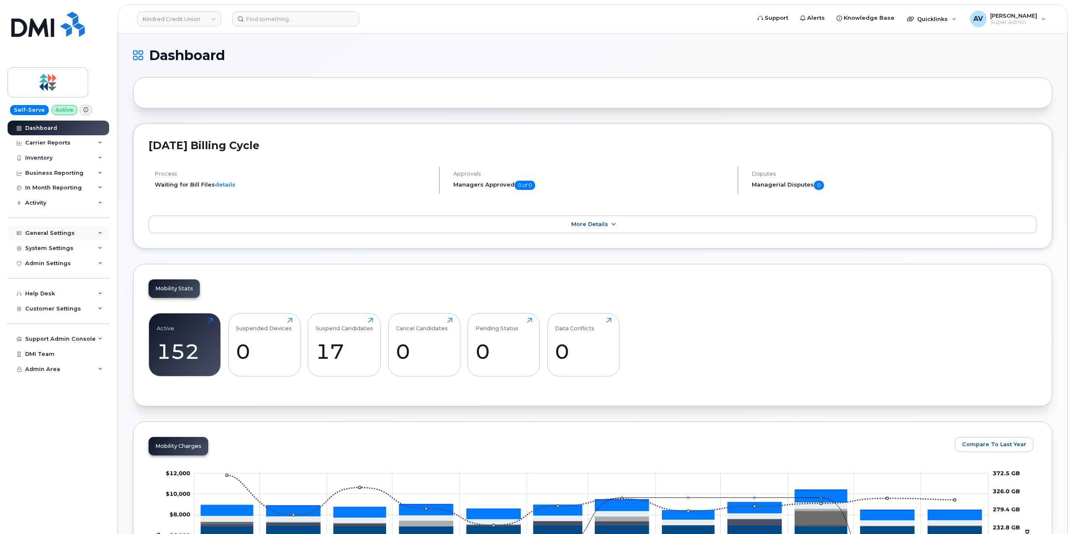 This screenshot has height=534, width=1072. What do you see at coordinates (592, 185) in the screenshot?
I see `h5: Managers Approved` at bounding box center [592, 185].